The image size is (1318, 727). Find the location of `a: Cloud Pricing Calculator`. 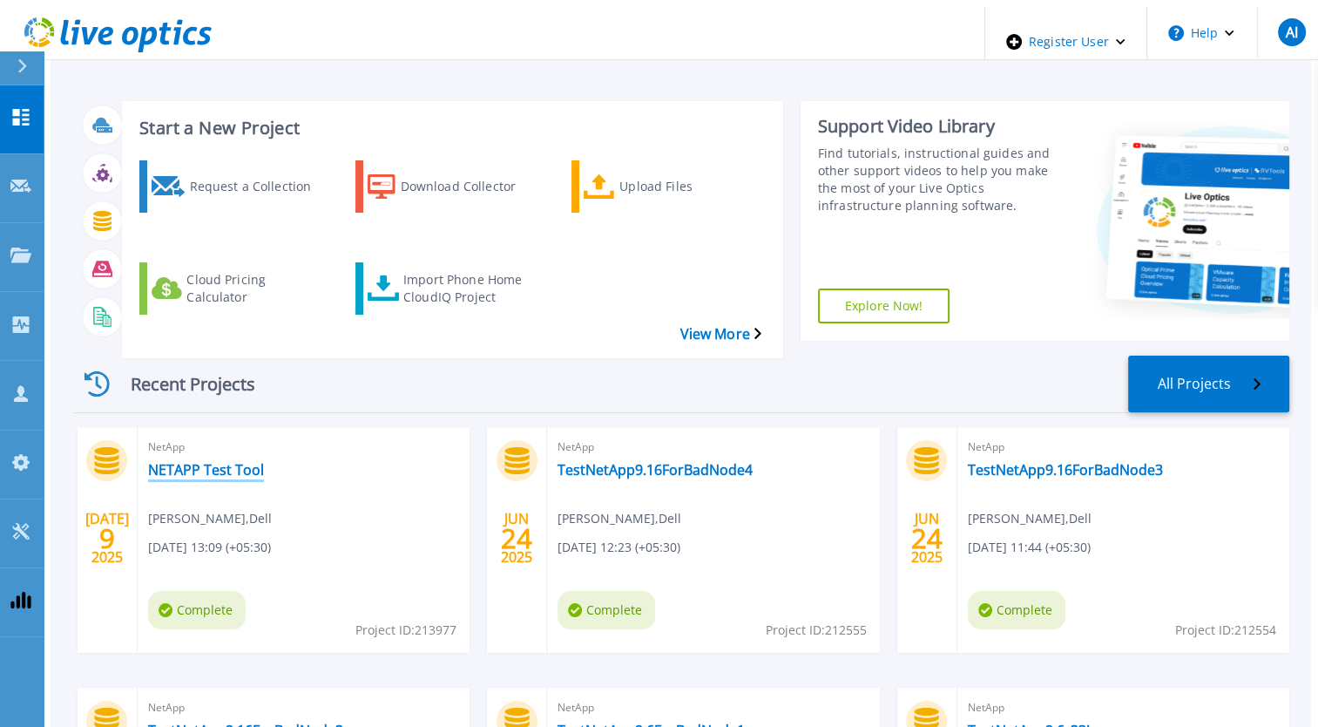

a: Cloud Pricing Calculator is located at coordinates (245, 288).